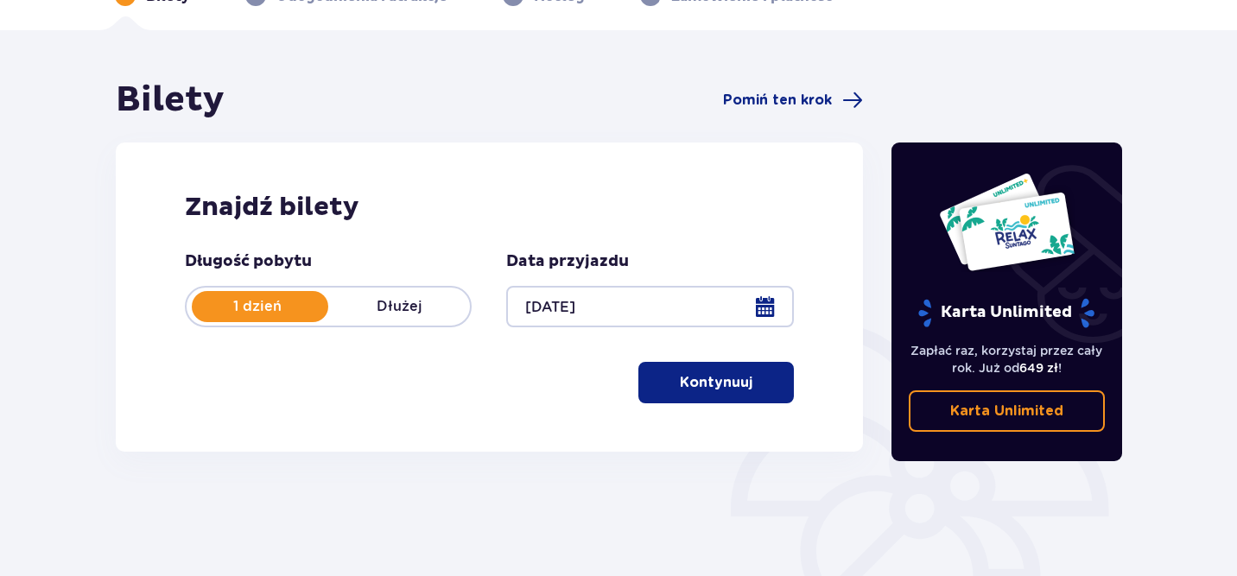 The width and height of the screenshot is (1237, 576). I want to click on h2: Znajdź bilety, so click(489, 207).